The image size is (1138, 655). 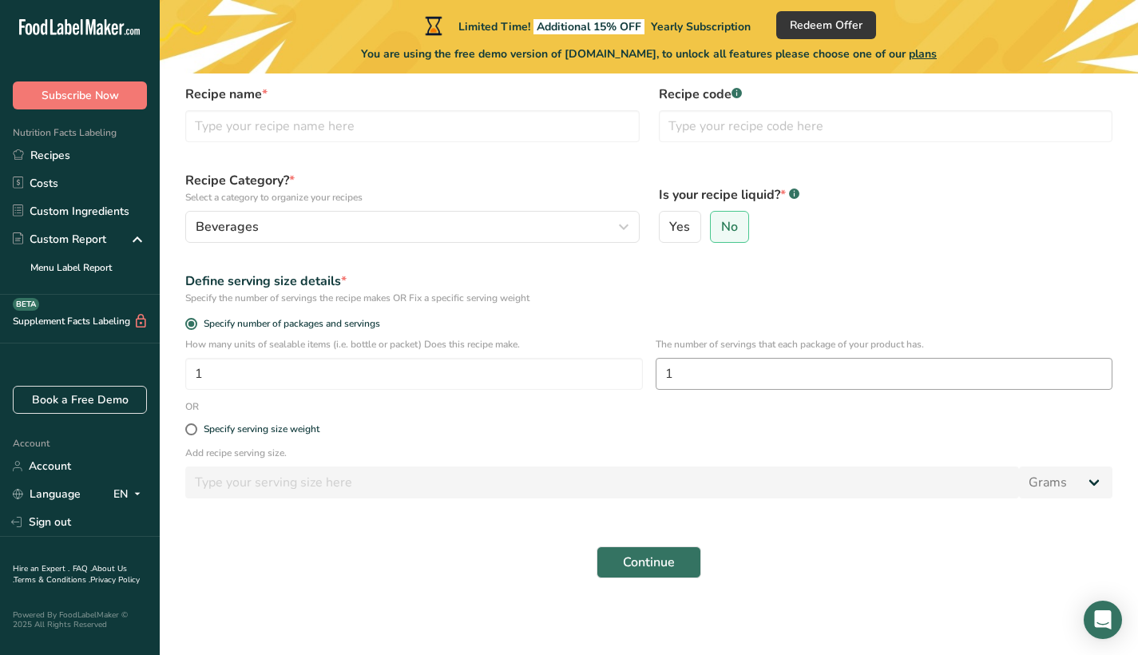 What do you see at coordinates (80, 95) in the screenshot?
I see `button: Subscribe Now` at bounding box center [80, 95].